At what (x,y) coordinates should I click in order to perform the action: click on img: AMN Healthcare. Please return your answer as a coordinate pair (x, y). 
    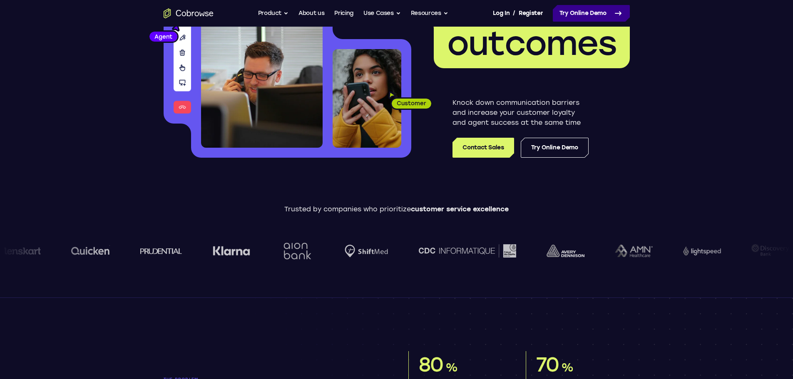
    Looking at the image, I should click on (633, 251).